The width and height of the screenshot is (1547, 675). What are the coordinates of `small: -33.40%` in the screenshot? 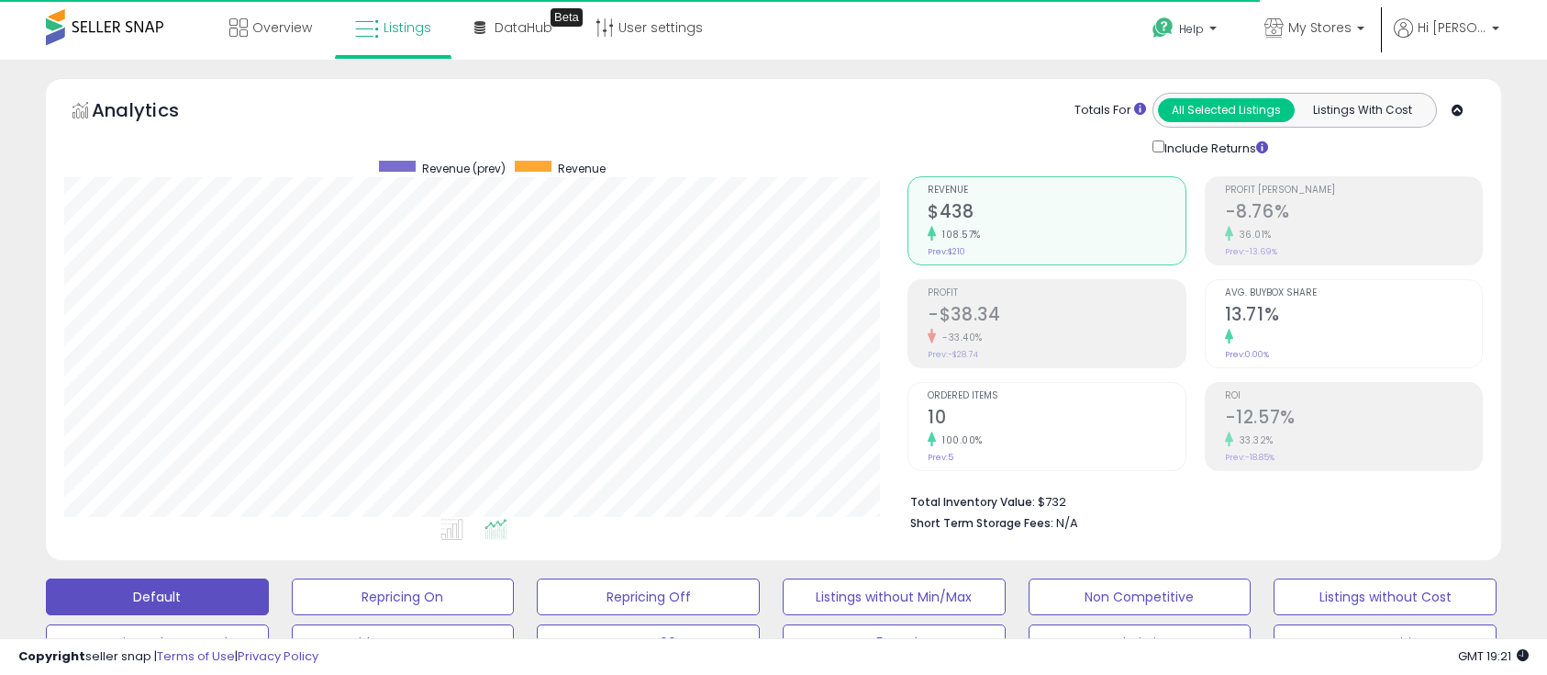 It's located at (959, 337).